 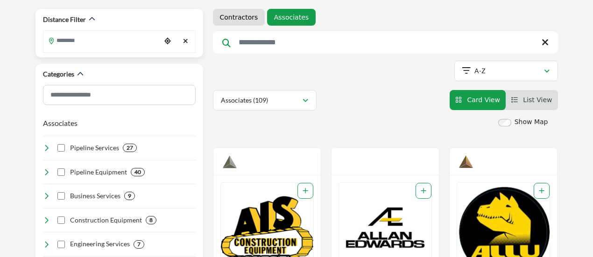 I want to click on input: Search Location, so click(x=102, y=40).